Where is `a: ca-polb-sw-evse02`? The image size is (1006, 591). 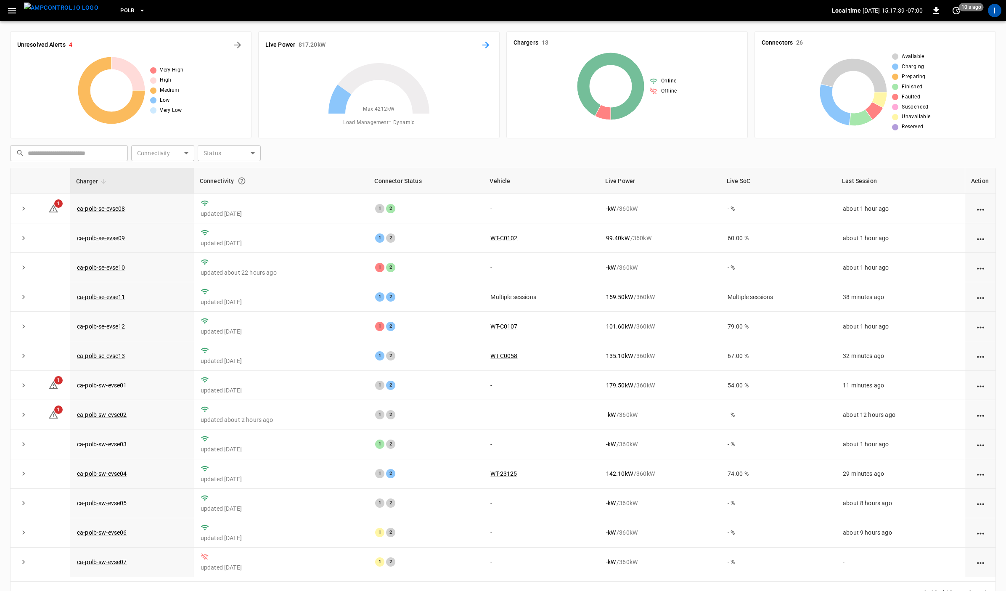 a: ca-polb-sw-evse02 is located at coordinates (102, 415).